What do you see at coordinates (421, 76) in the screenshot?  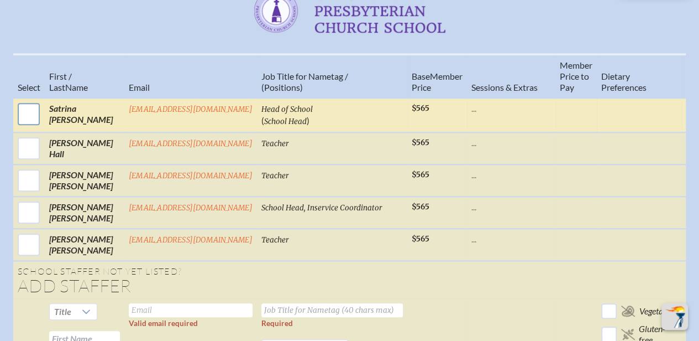 I see `span: Base` at bounding box center [421, 76].